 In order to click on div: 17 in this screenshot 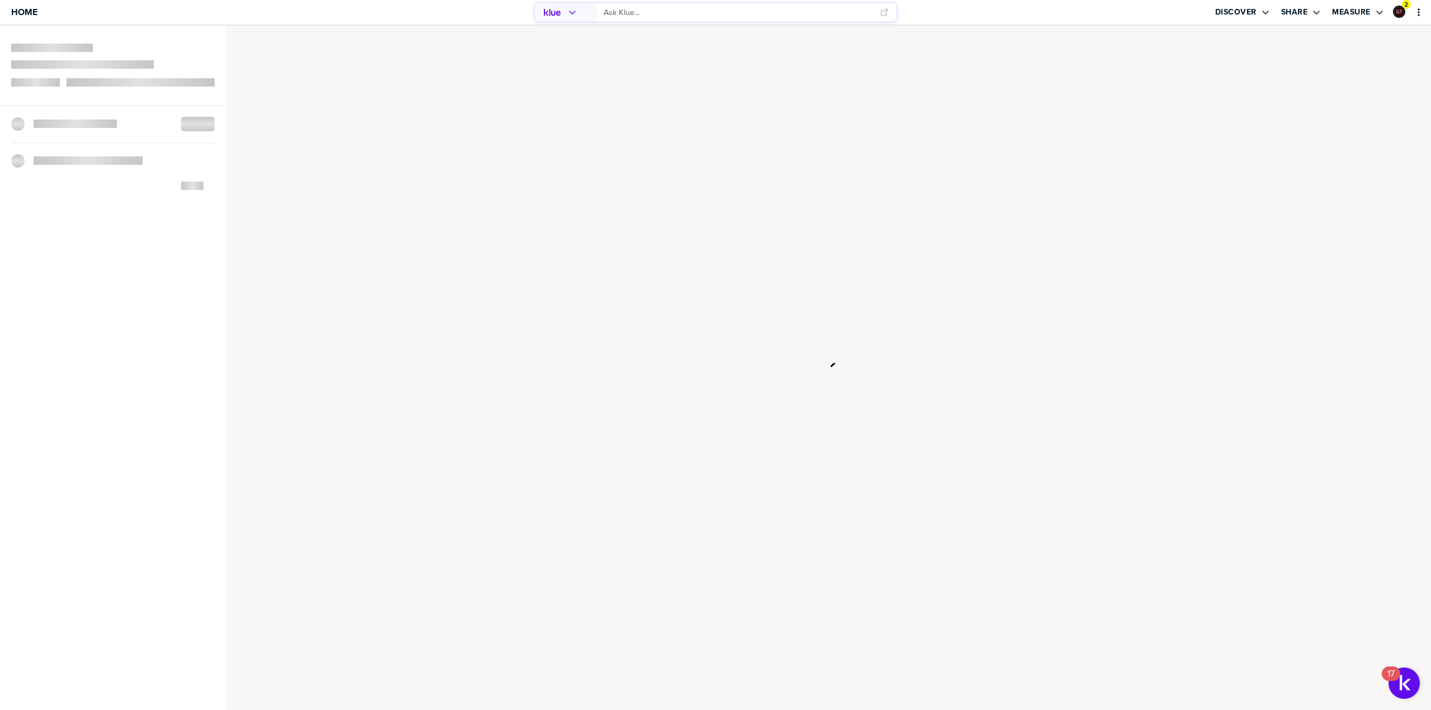, I will do `click(1390, 681)`.